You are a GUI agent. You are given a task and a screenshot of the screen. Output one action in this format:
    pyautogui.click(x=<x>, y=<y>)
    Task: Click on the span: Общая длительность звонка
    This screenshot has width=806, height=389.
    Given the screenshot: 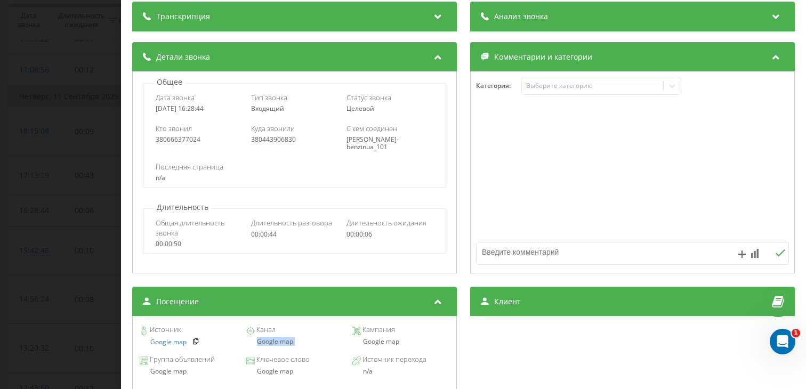 What is the action you would take?
    pyautogui.click(x=199, y=228)
    